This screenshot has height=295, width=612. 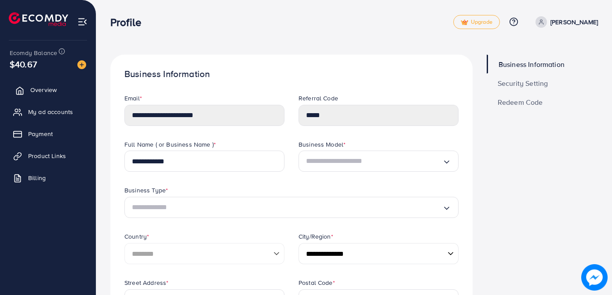 I want to click on span: $40.67, so click(x=23, y=64).